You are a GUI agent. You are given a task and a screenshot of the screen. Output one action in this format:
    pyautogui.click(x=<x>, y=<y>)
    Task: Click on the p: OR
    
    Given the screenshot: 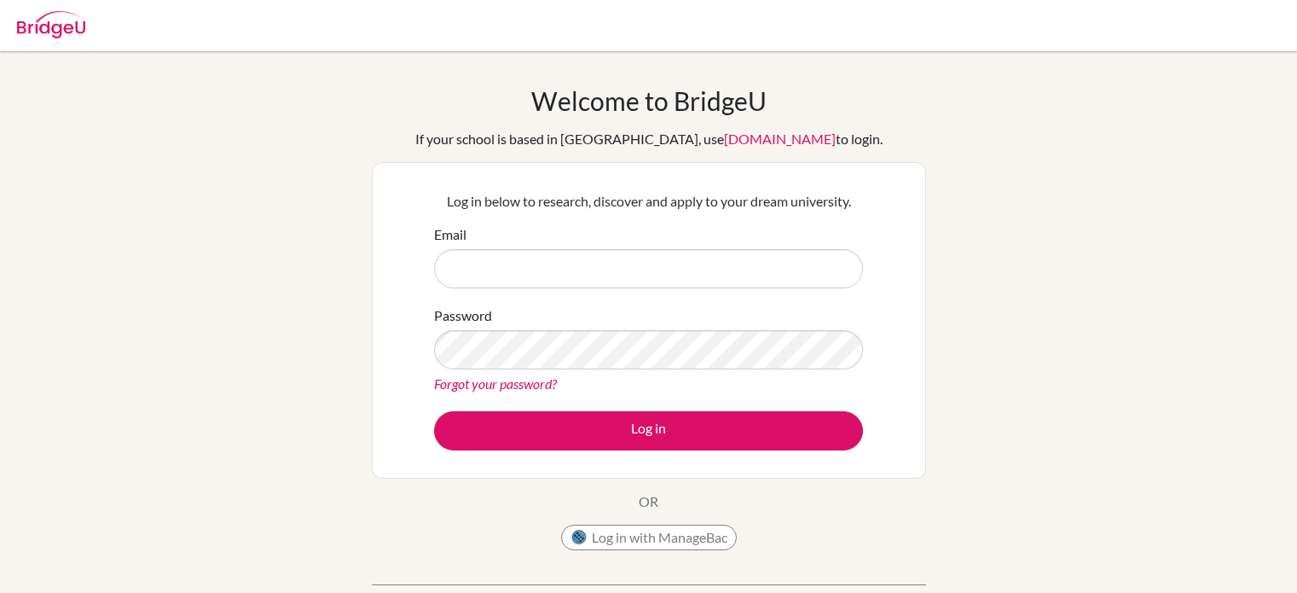 What is the action you would take?
    pyautogui.click(x=648, y=501)
    